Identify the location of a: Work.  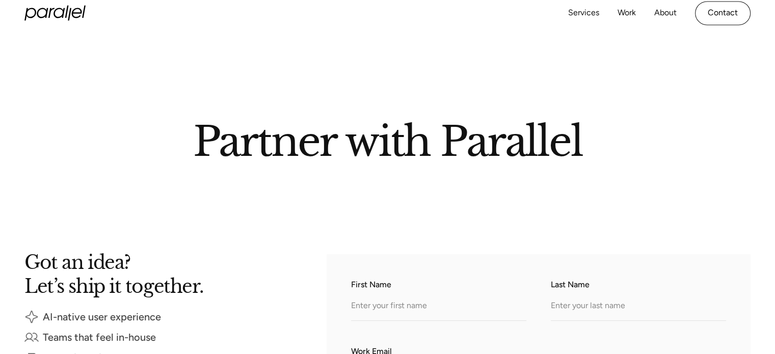
(627, 13).